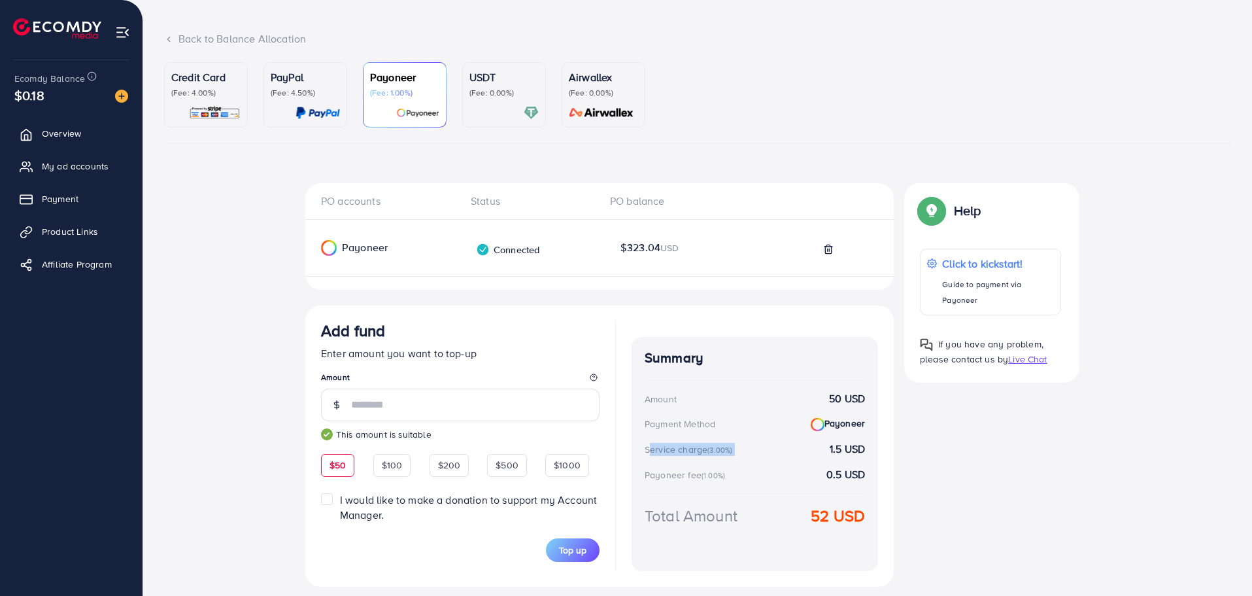 The image size is (1252, 596). I want to click on p: (Fee: 1.00%), so click(405, 93).